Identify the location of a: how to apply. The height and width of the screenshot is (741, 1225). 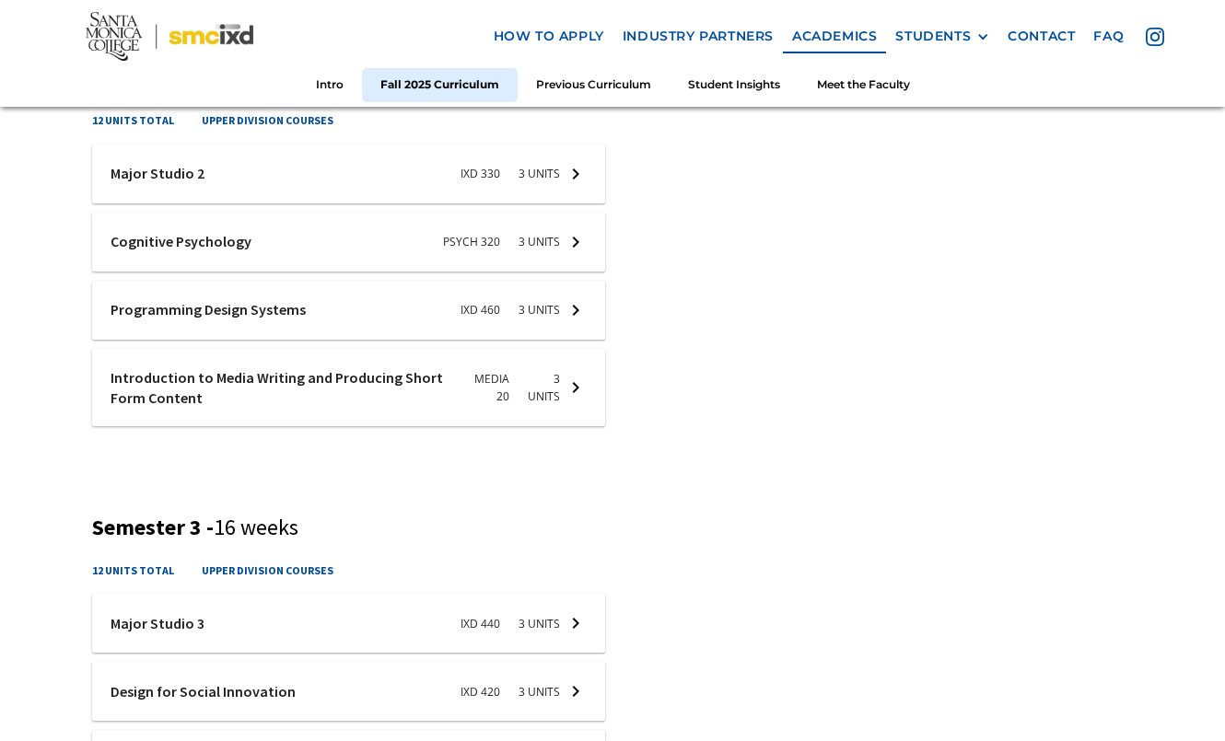
(549, 36).